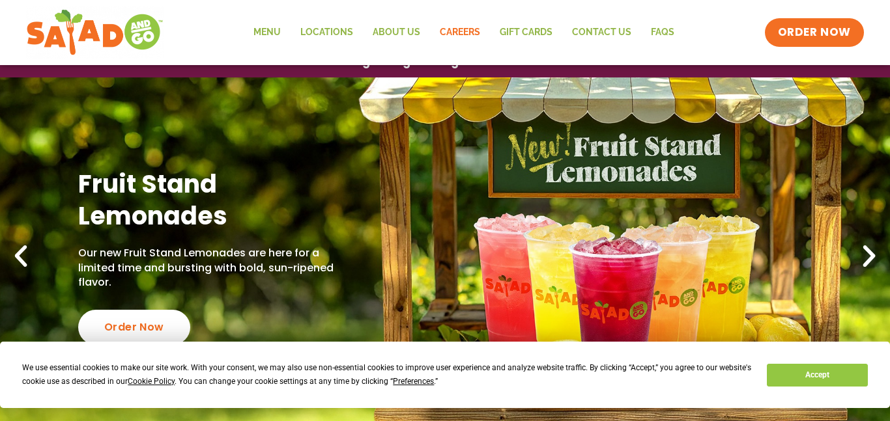  I want to click on div: Next slide, so click(869, 257).